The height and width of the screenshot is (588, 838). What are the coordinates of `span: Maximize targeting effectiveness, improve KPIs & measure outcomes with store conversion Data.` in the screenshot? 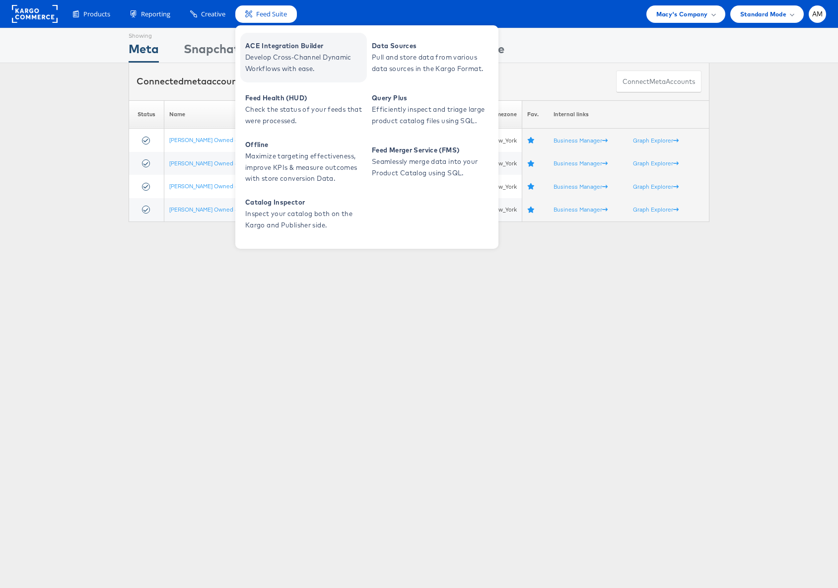 It's located at (305, 167).